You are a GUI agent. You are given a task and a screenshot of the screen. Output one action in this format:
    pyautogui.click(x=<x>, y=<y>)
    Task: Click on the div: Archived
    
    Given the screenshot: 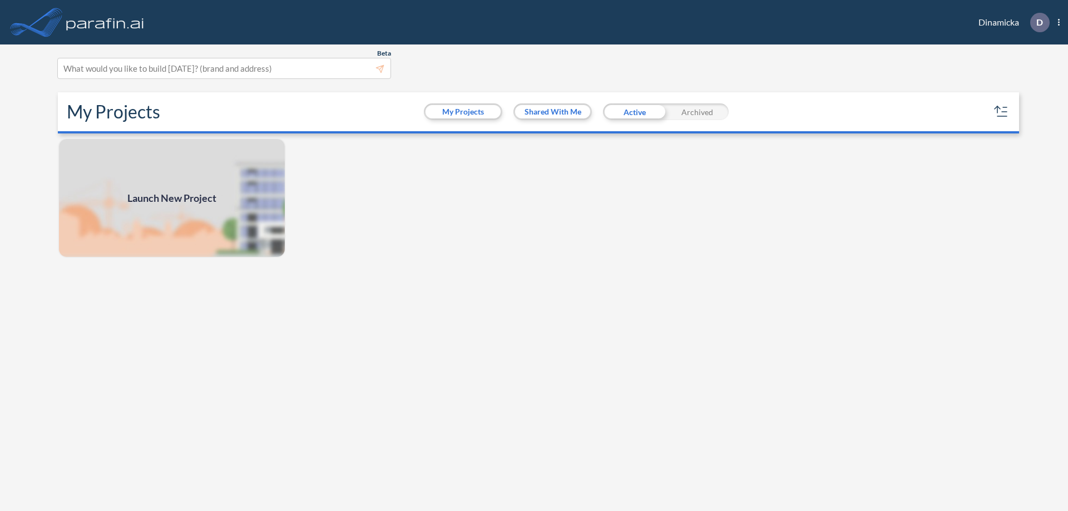 What is the action you would take?
    pyautogui.click(x=697, y=112)
    